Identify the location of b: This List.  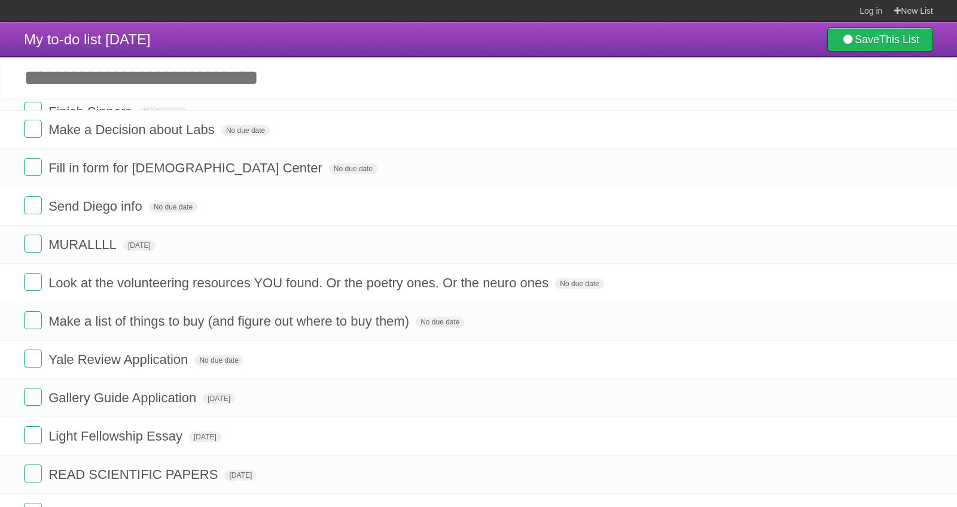
(899, 39).